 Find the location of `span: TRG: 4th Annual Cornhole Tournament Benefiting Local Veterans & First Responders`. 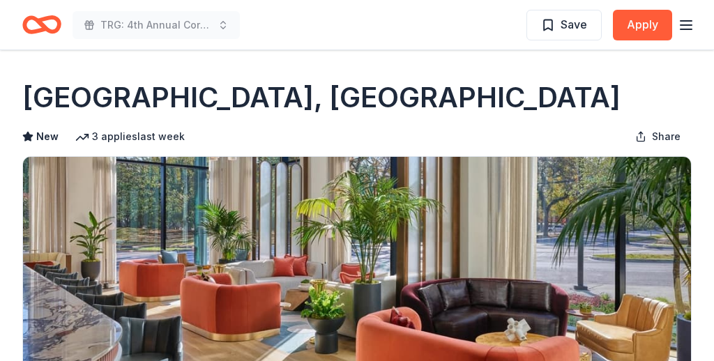

span: TRG: 4th Annual Cornhole Tournament Benefiting Local Veterans & First Responders is located at coordinates (156, 25).